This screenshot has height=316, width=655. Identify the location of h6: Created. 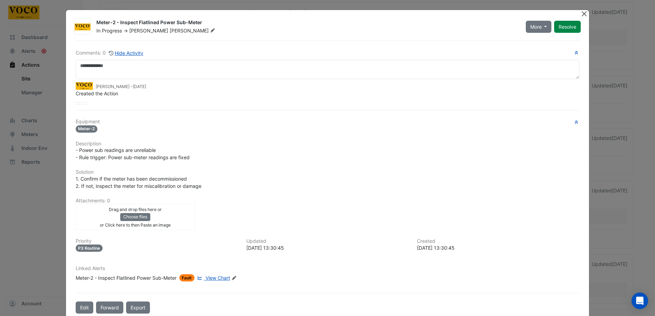
(499, 241).